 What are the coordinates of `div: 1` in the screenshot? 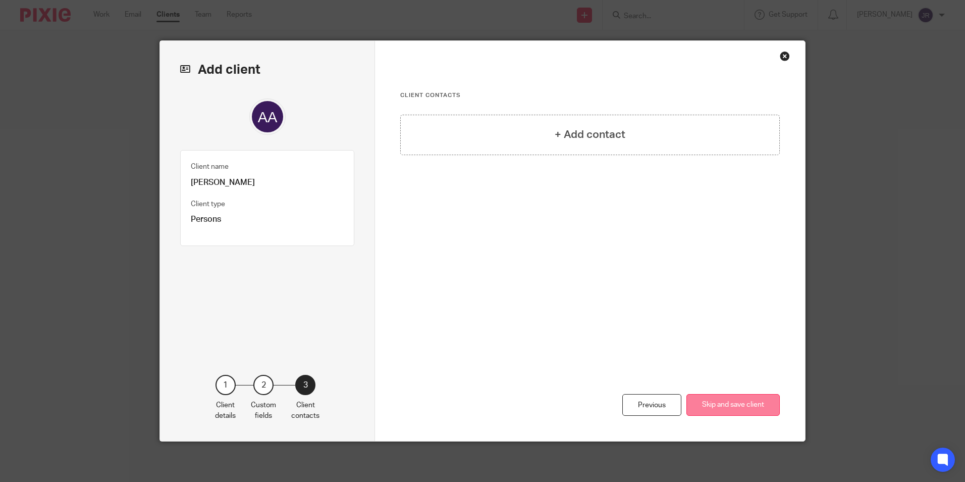 It's located at (226, 385).